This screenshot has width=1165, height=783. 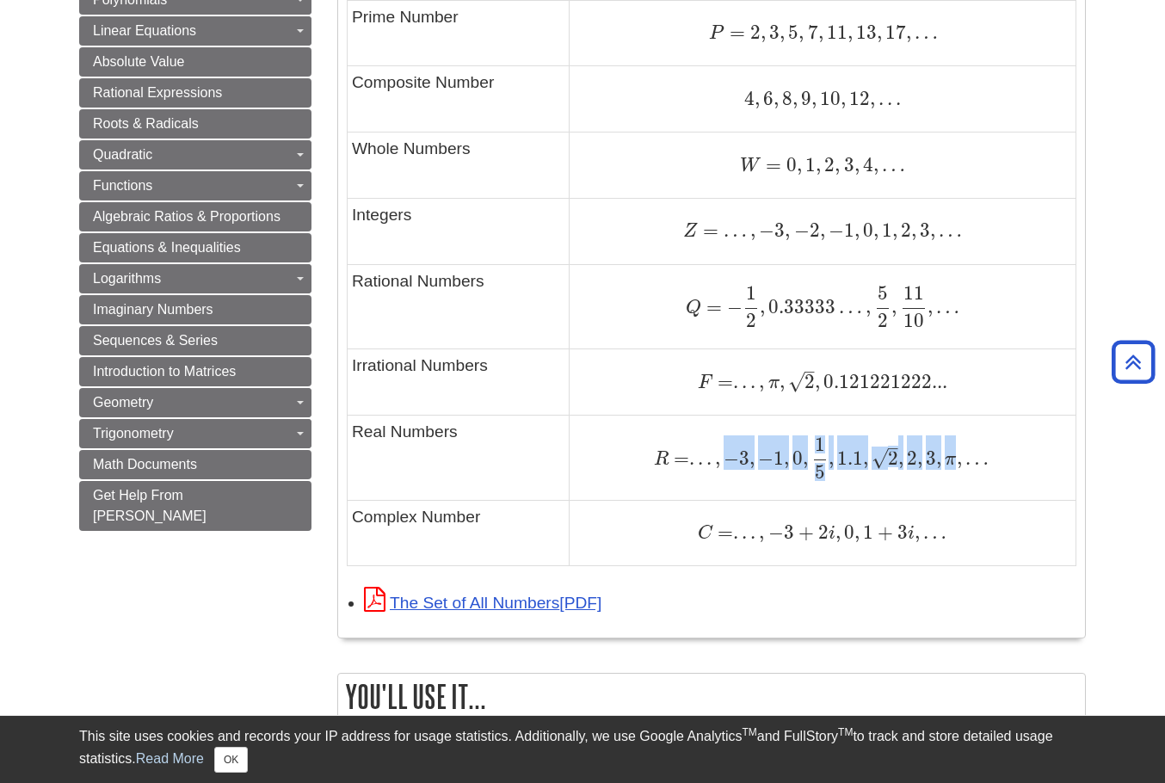 What do you see at coordinates (458, 458) in the screenshot?
I see `td: Real Numbers` at bounding box center [458, 458].